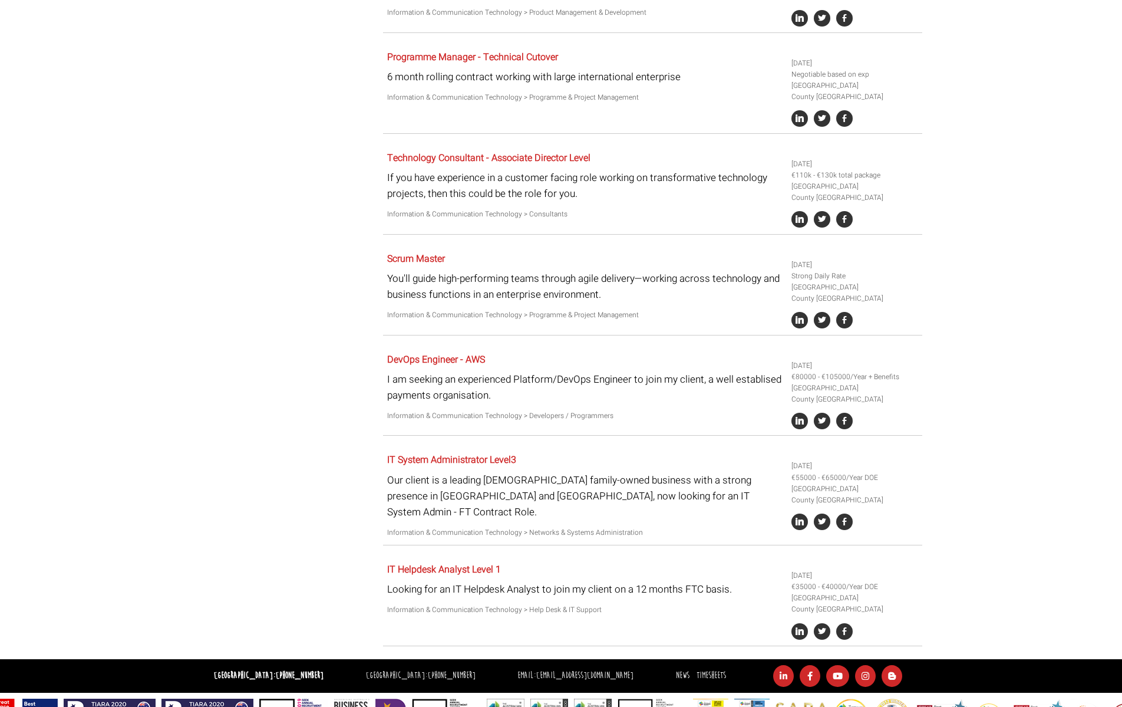 The height and width of the screenshot is (707, 1122). What do you see at coordinates (585, 589) in the screenshot?
I see `p: Looking for an IT Helpdesk Analyst to join my client on a 12 months FTC basis.` at bounding box center [585, 589].